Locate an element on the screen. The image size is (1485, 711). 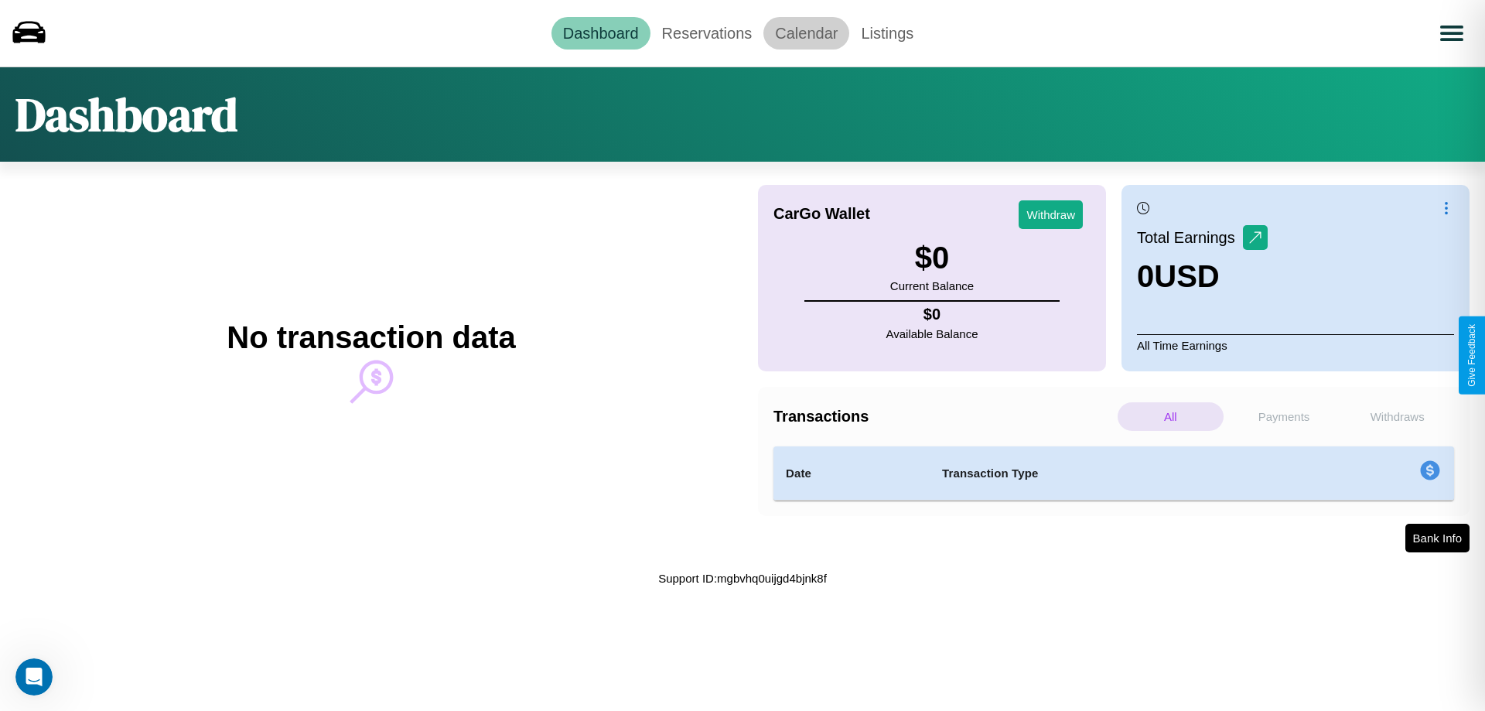
h1: Dashboard is located at coordinates (126, 115).